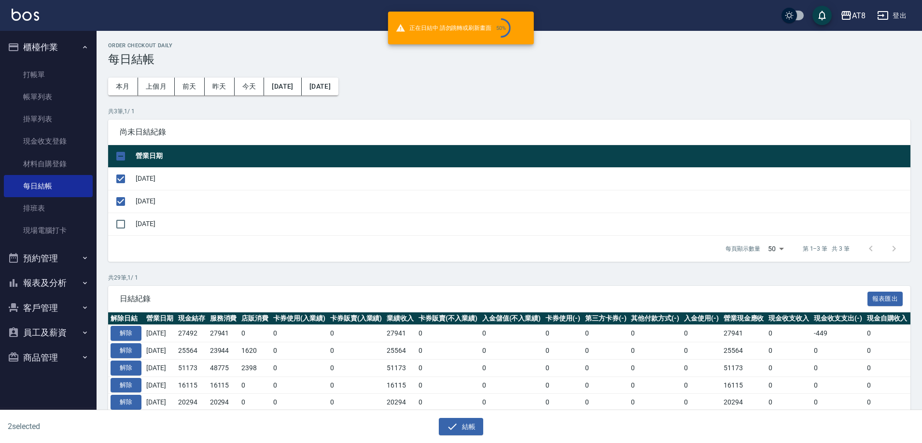  I want to click on button: 商品管理, so click(48, 358).